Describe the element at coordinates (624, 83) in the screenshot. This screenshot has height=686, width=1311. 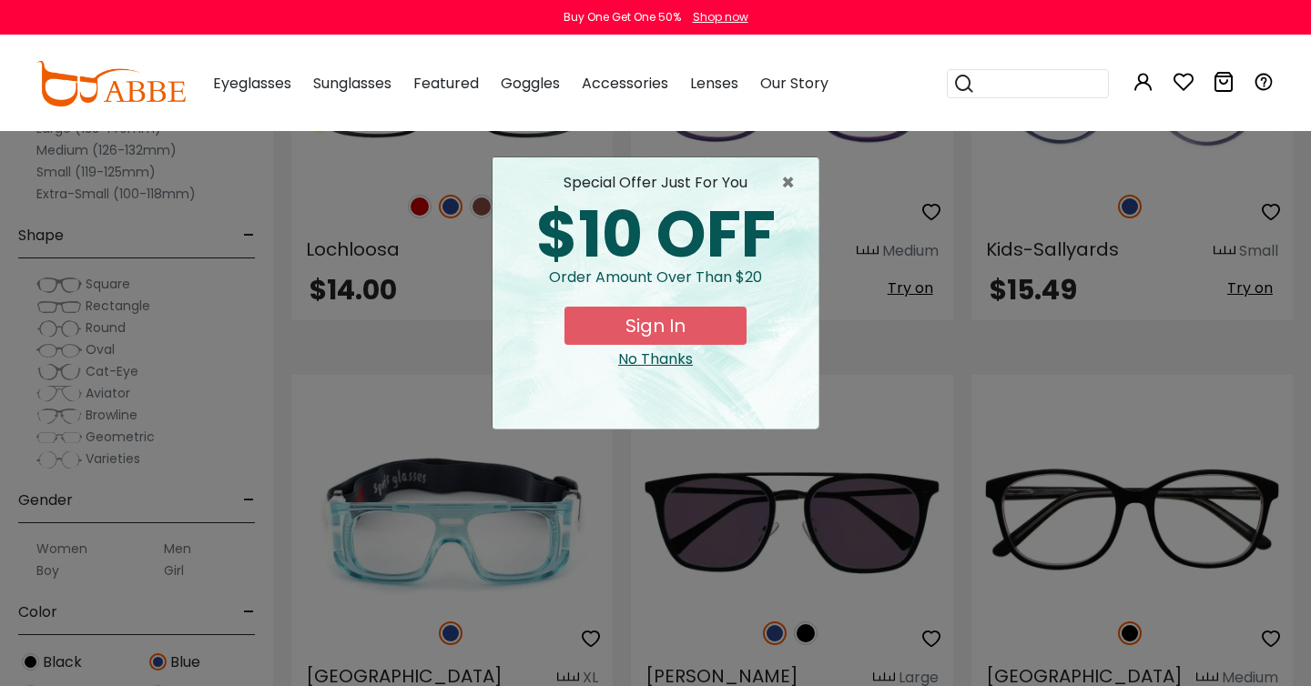
I see `span: Accessories` at that location.